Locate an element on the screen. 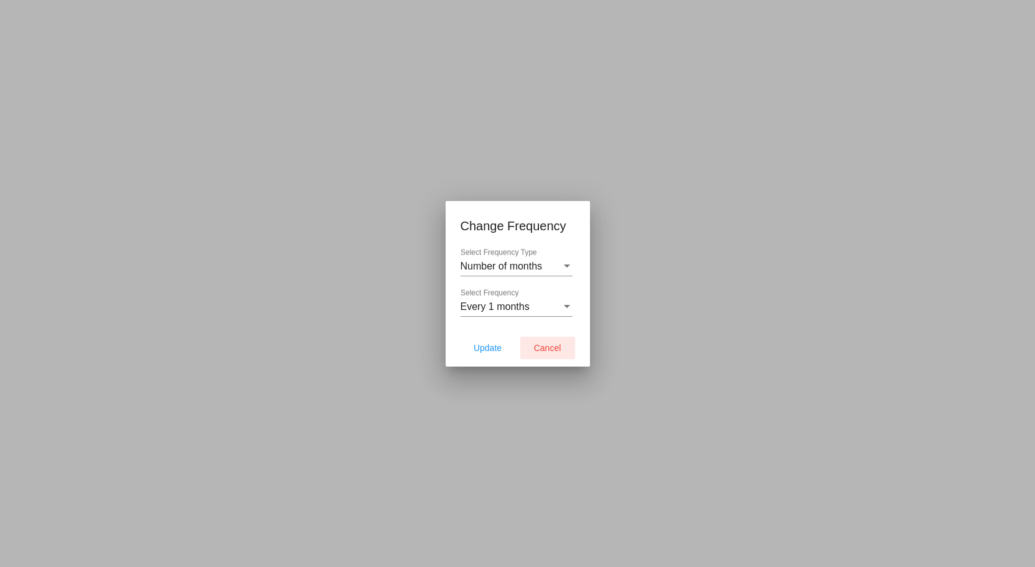 The image size is (1035, 567). mat-select: Select Frequency is located at coordinates (517, 307).